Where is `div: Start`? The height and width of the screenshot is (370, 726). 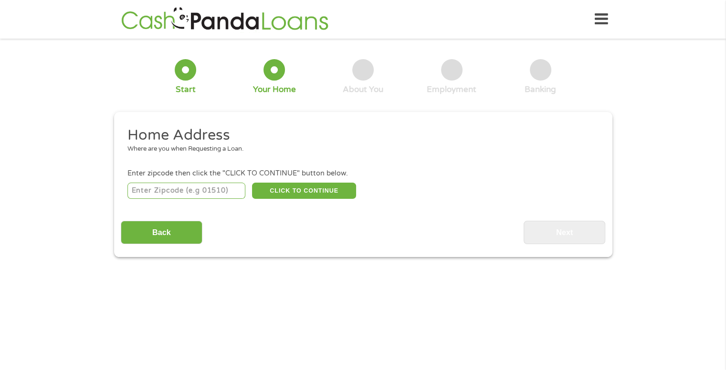 div: Start is located at coordinates (186, 90).